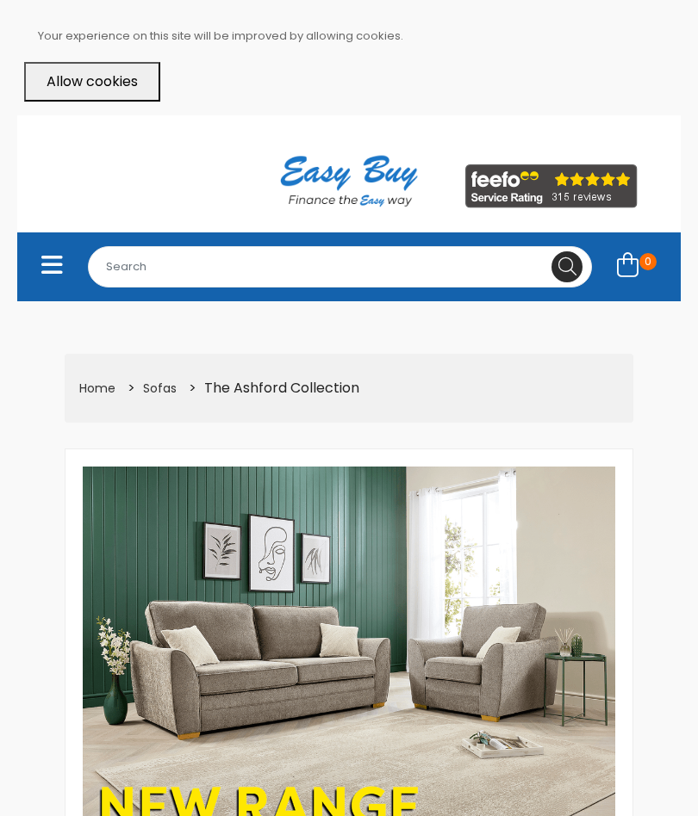 This screenshot has width=698, height=816. Describe the element at coordinates (97, 388) in the screenshot. I see `a: Home` at that location.